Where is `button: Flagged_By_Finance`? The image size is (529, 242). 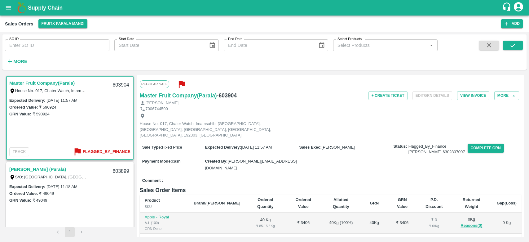 button: Flagged_By_Finance is located at coordinates (101, 151).